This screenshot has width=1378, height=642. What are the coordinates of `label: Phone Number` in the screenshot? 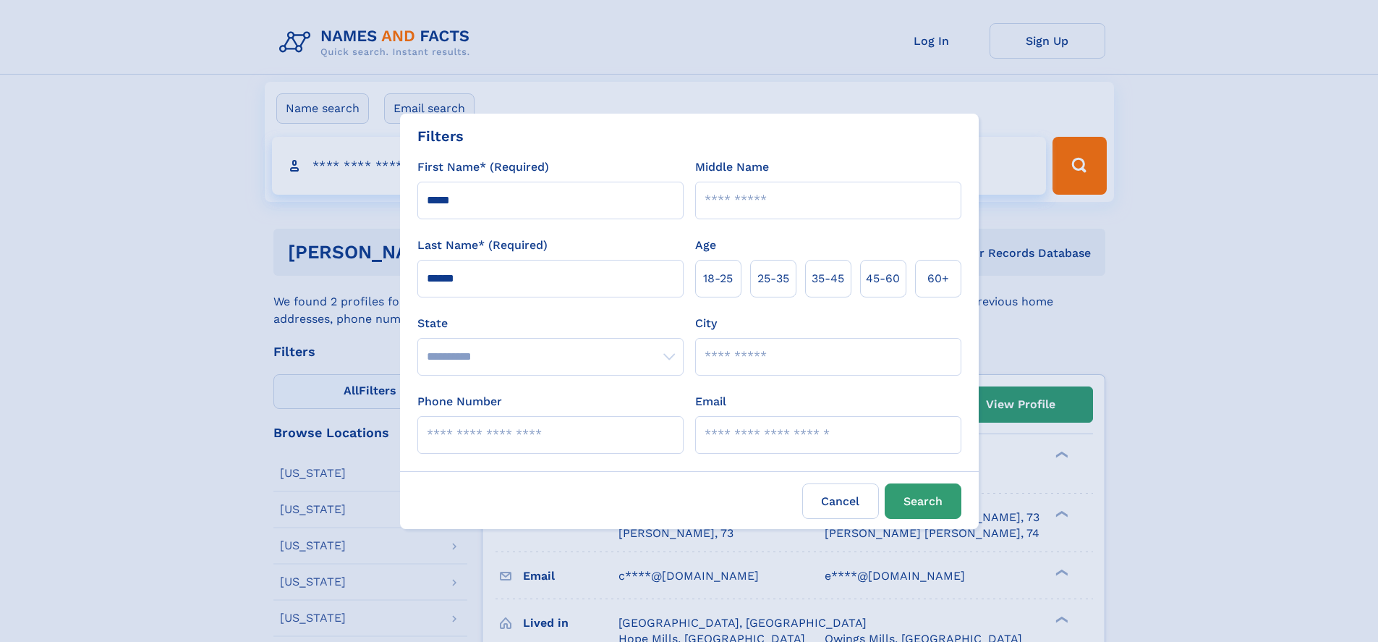 It's located at (459, 401).